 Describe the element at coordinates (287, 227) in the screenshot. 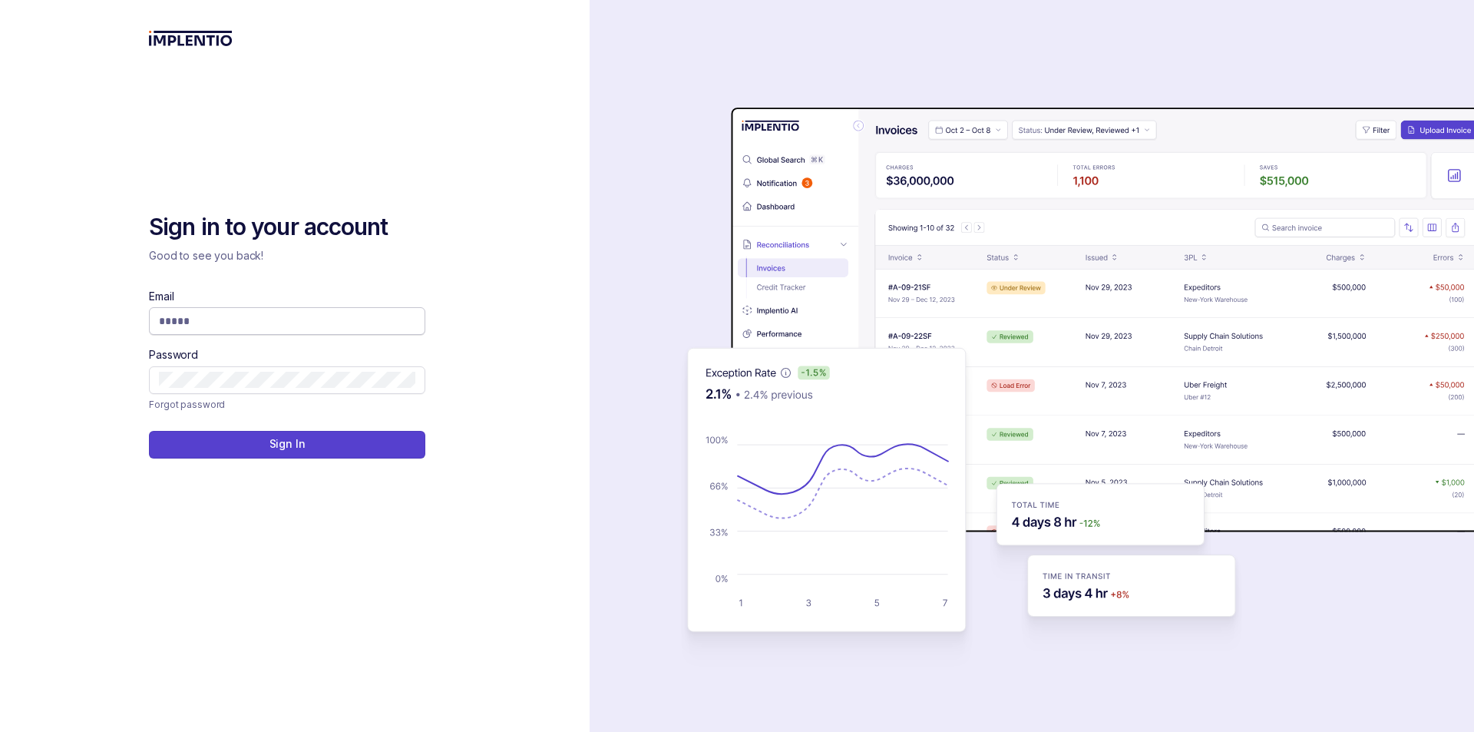

I see `h2: Sign in to your account` at that location.